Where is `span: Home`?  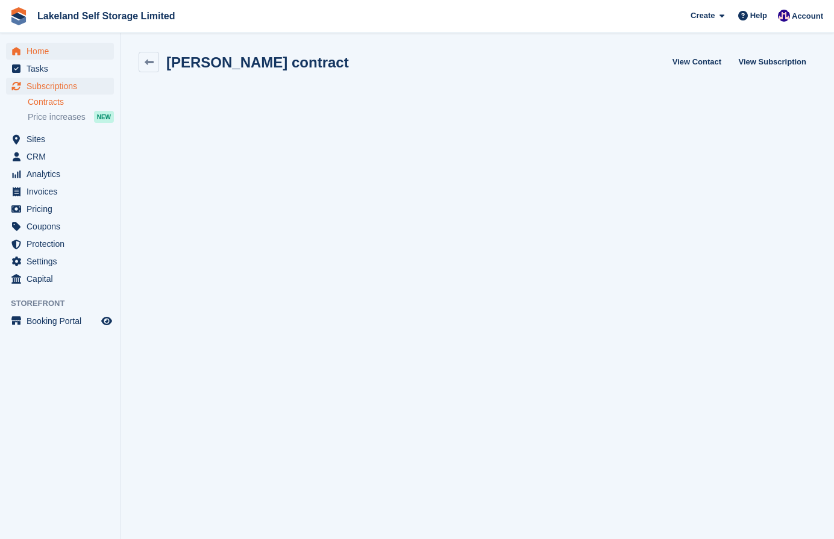
span: Home is located at coordinates (63, 51).